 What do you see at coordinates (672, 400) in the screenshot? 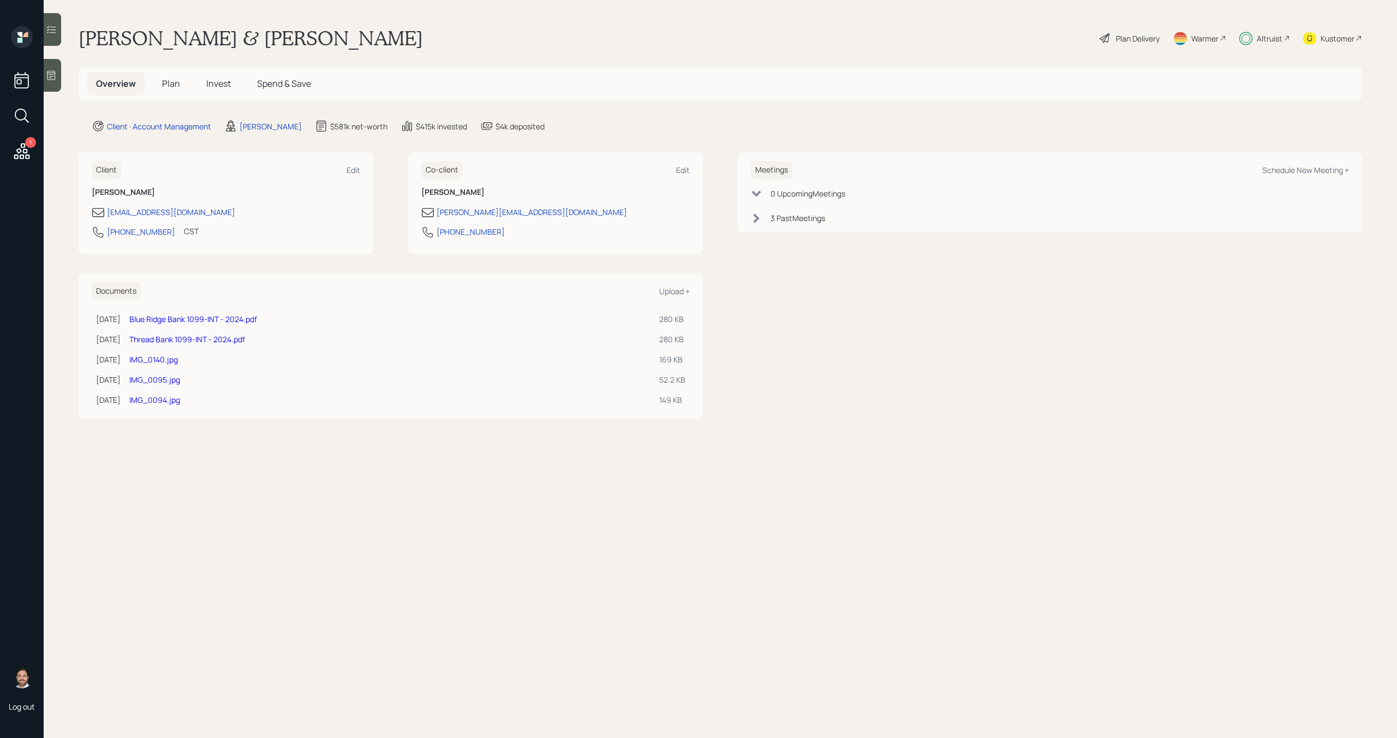
I see `div: 149 KB` at bounding box center [672, 400].